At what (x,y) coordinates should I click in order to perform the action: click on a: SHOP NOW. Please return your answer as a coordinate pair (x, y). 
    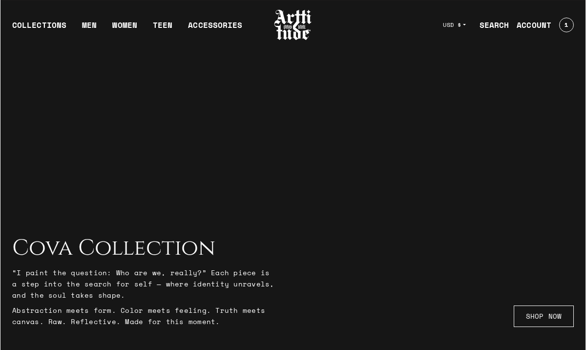
    Looking at the image, I should click on (543, 316).